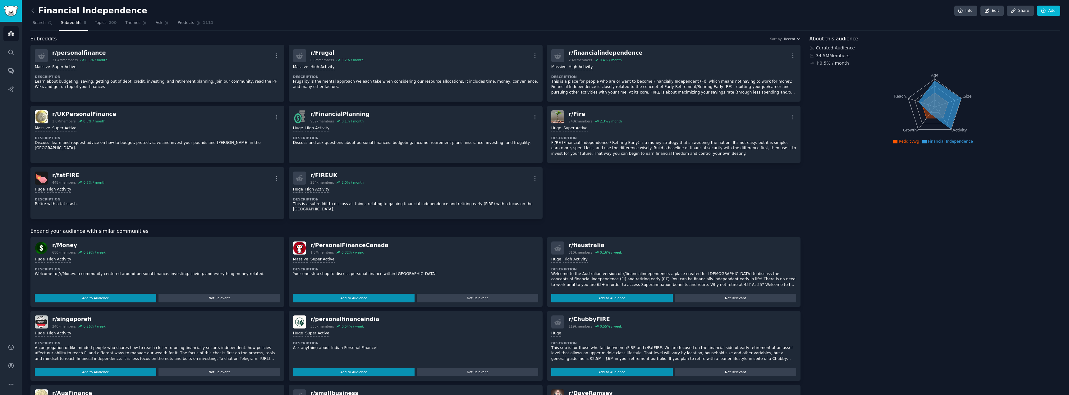 The height and width of the screenshot is (395, 1069). I want to click on a: r/personalfinance21.4Mmembers0.5% / monthMassiveSuper ActiveDescriptionLearn about budgeting, sav..., so click(157, 73).